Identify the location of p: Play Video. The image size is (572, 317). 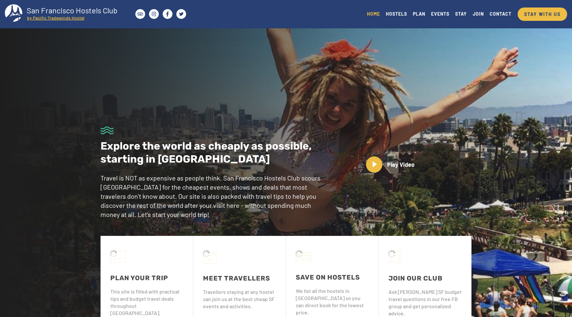
(401, 165).